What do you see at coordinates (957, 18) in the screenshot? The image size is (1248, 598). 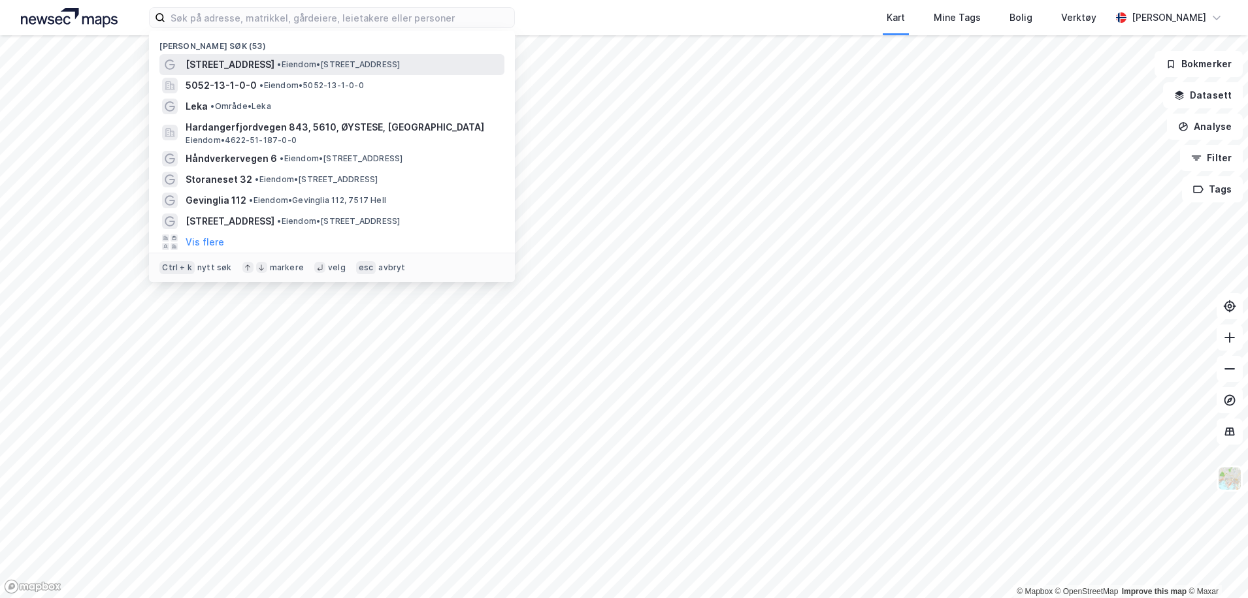 I see `div: Mine Tags` at bounding box center [957, 18].